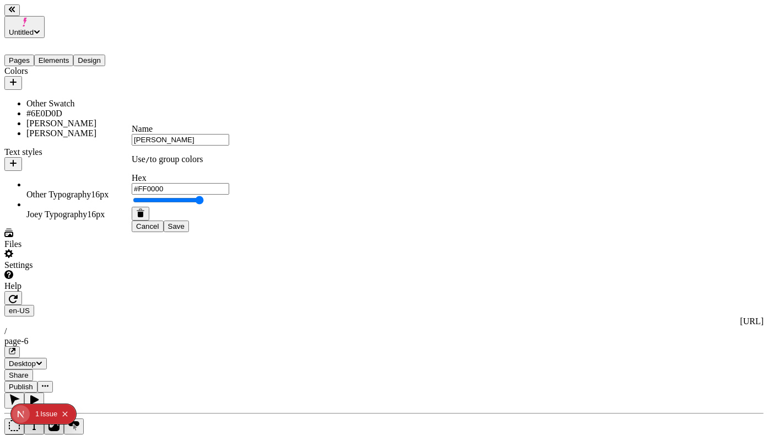  I want to click on span: Cancel, so click(148, 226).